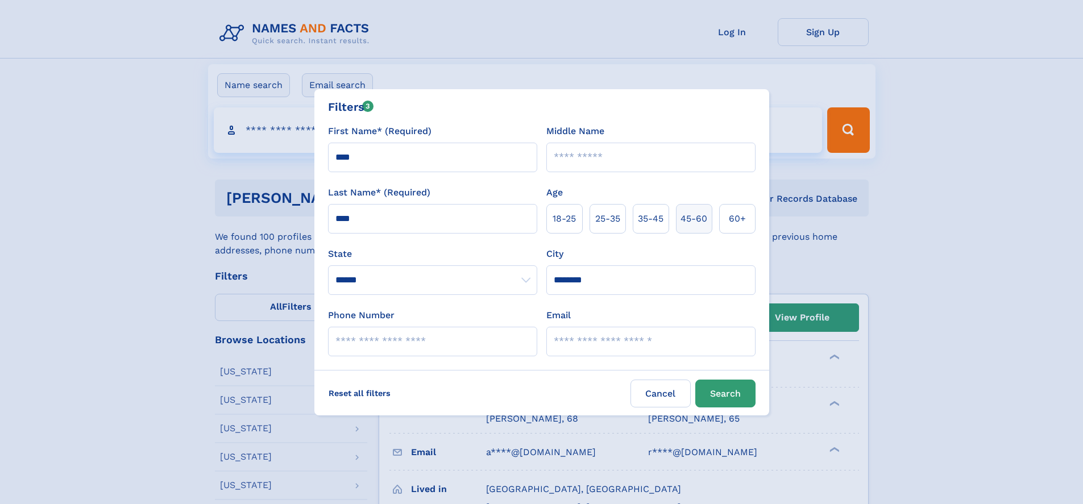 This screenshot has height=504, width=1083. Describe the element at coordinates (558, 315) in the screenshot. I see `label: Email` at that location.